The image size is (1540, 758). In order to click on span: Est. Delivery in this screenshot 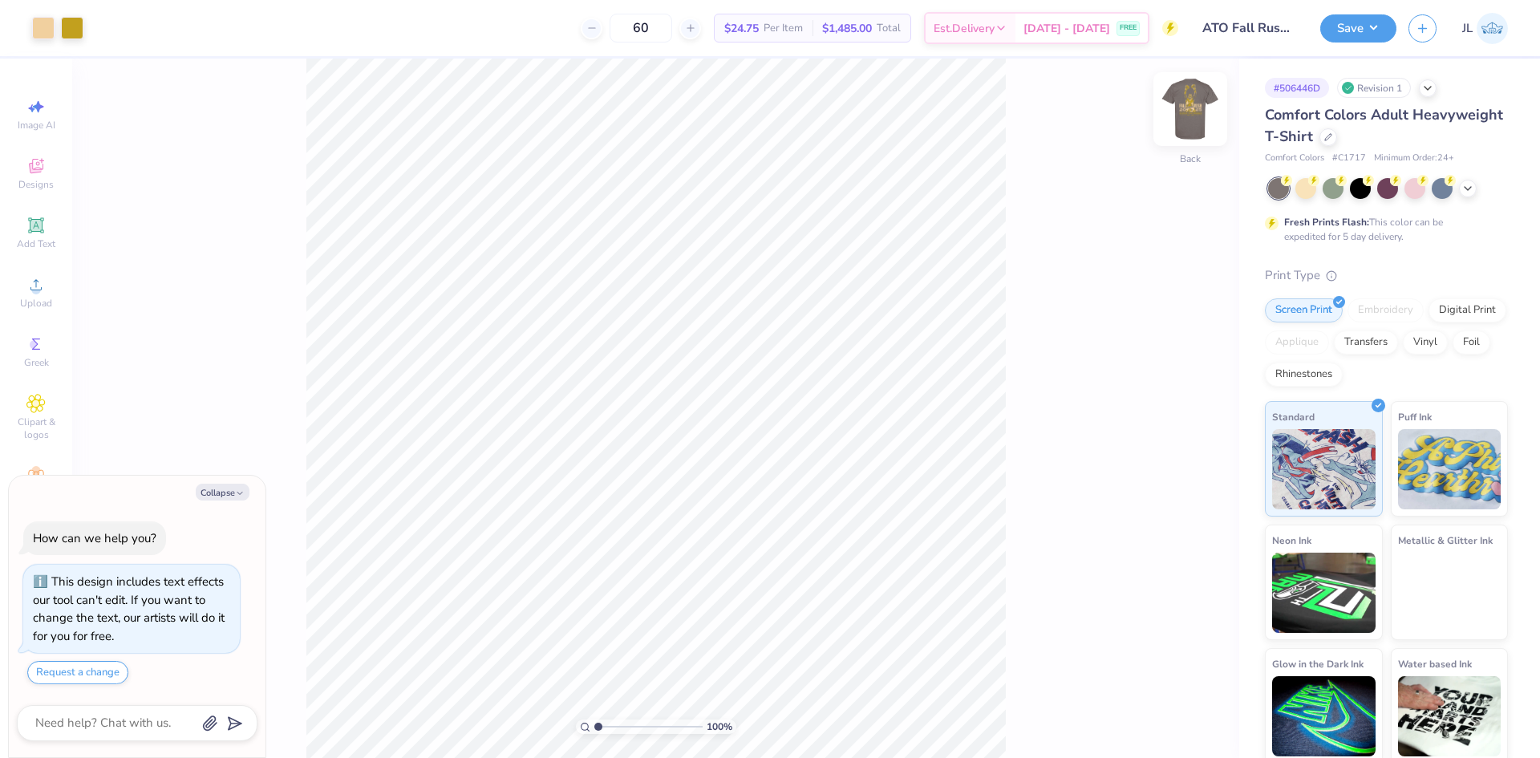, I will do `click(964, 28)`.